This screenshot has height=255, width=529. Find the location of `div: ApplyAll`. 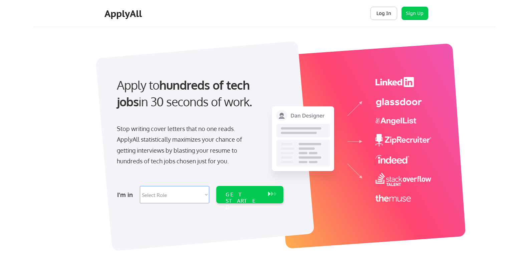

div: ApplyAll is located at coordinates (124, 14).